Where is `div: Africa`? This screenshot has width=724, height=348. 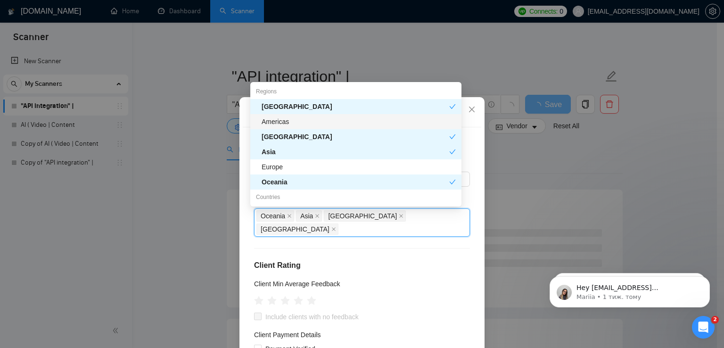 div: Africa is located at coordinates (356, 107).